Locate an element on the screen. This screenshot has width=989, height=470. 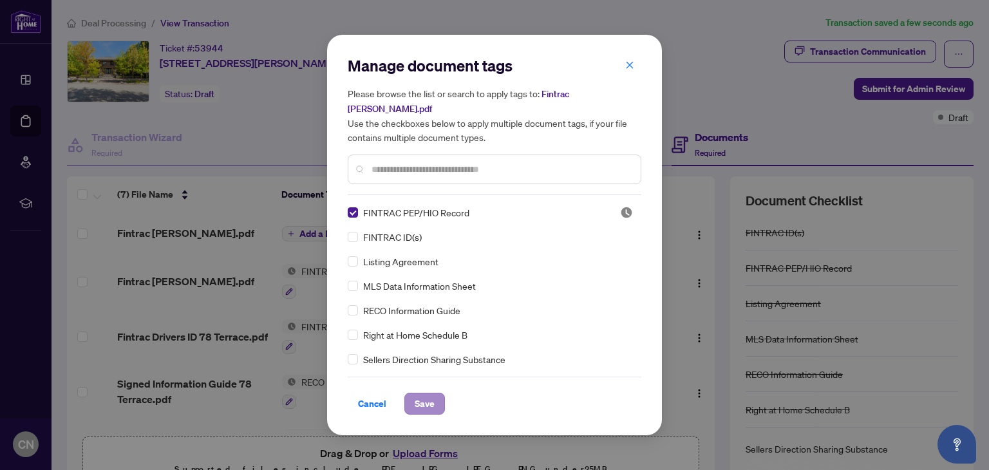
h5: Please browse the list or search to apply tags to: Use the checkboxes below to apply multiple doc... is located at coordinates (495, 115).